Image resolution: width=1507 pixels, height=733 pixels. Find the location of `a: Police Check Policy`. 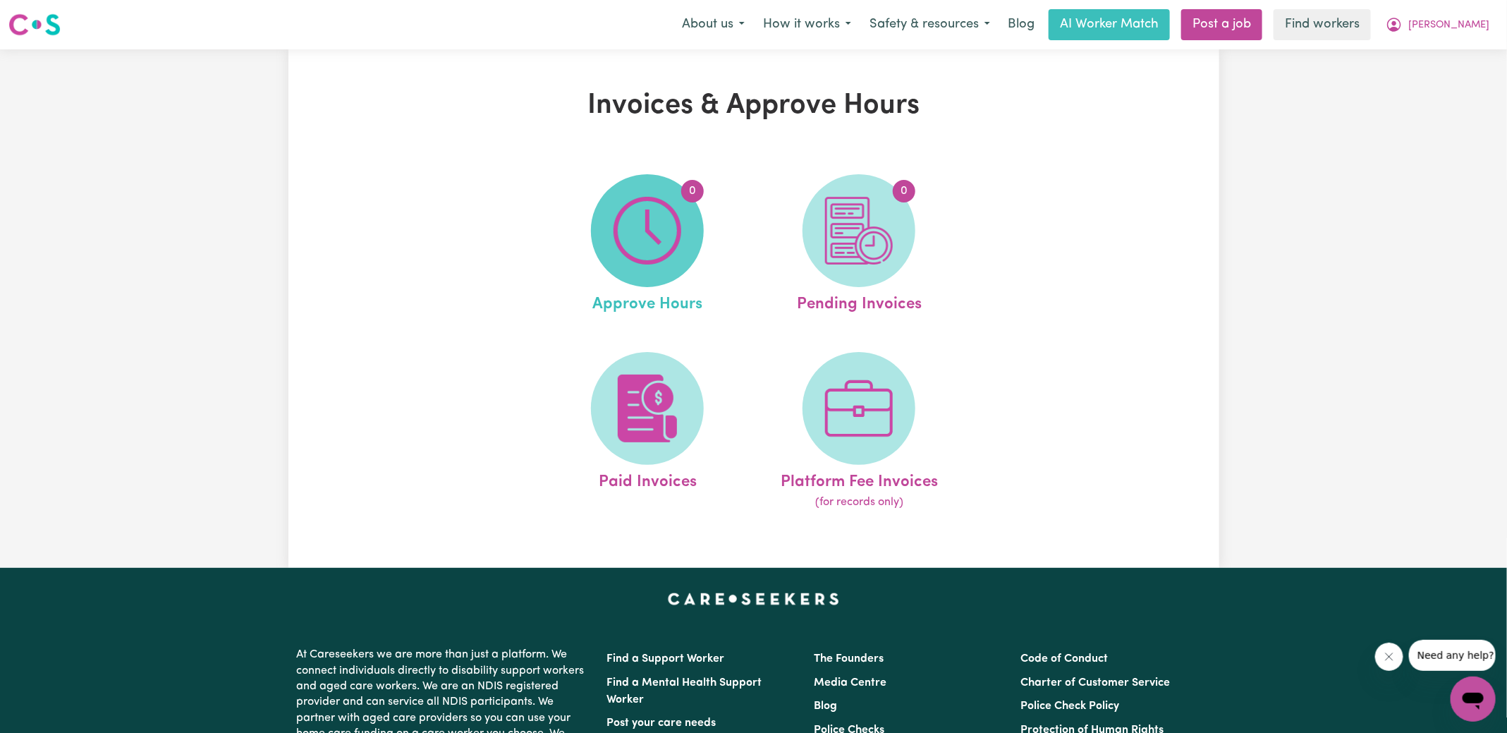

a: Police Check Policy is located at coordinates (1070, 706).